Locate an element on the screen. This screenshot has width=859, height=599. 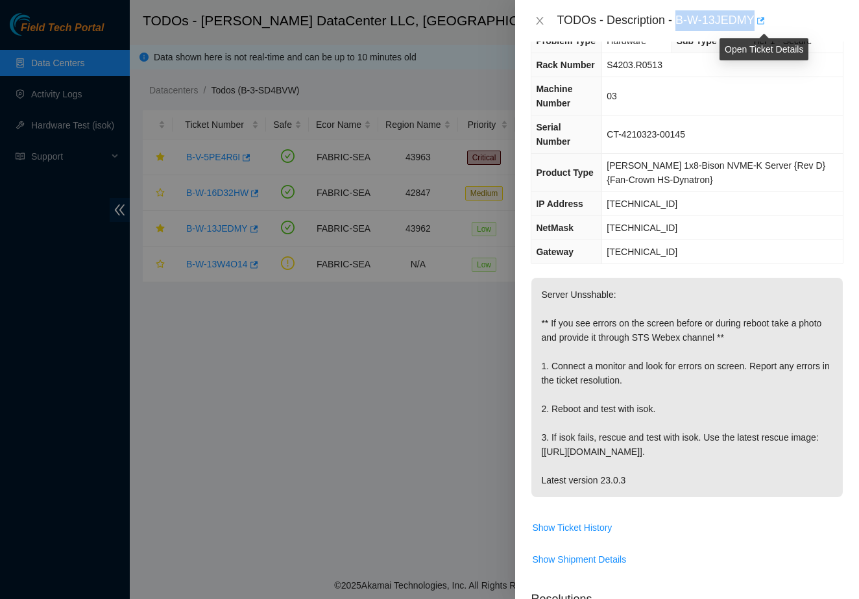
span: Machine Number is located at coordinates (554, 96).